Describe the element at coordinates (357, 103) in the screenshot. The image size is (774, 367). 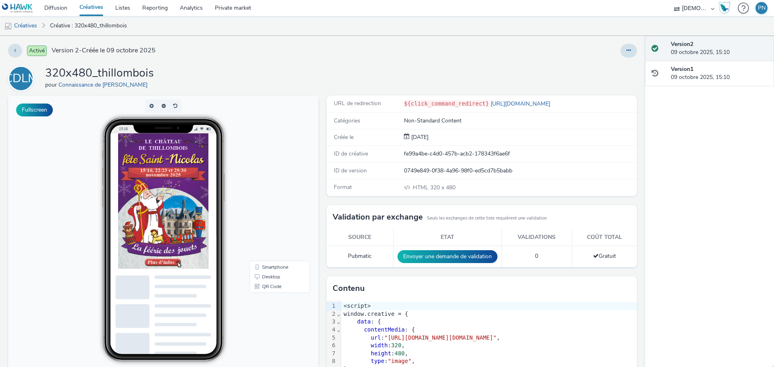
I see `span: URL de redirection` at that location.